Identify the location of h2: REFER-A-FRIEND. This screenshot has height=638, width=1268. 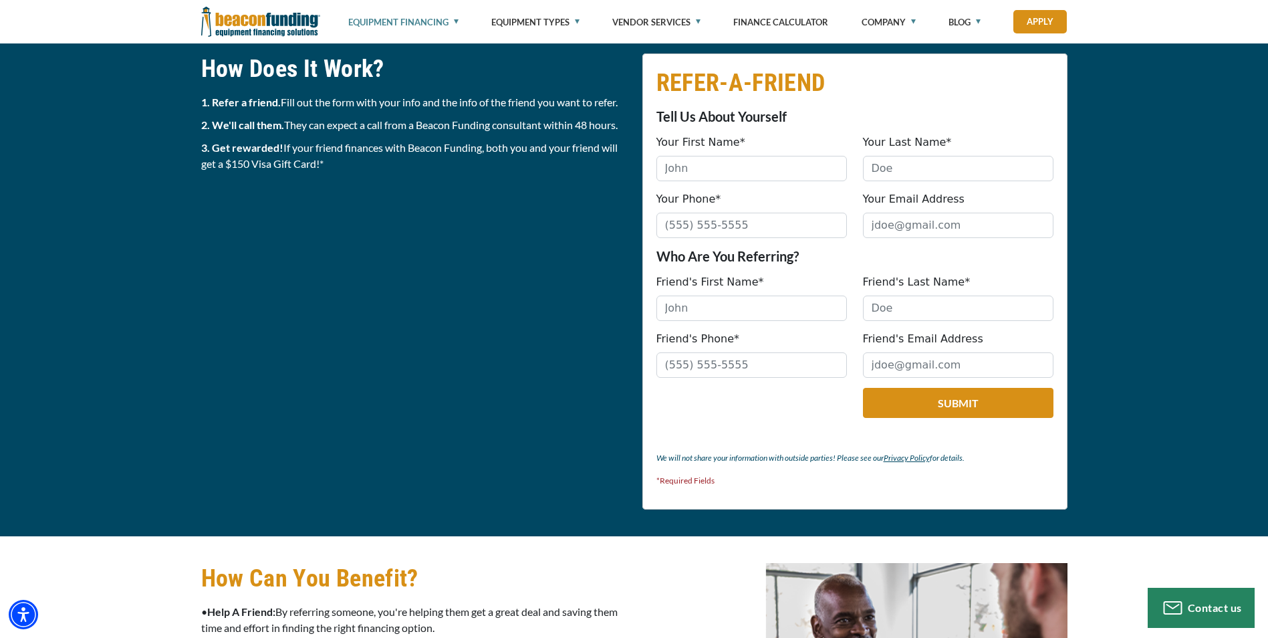
(855, 83).